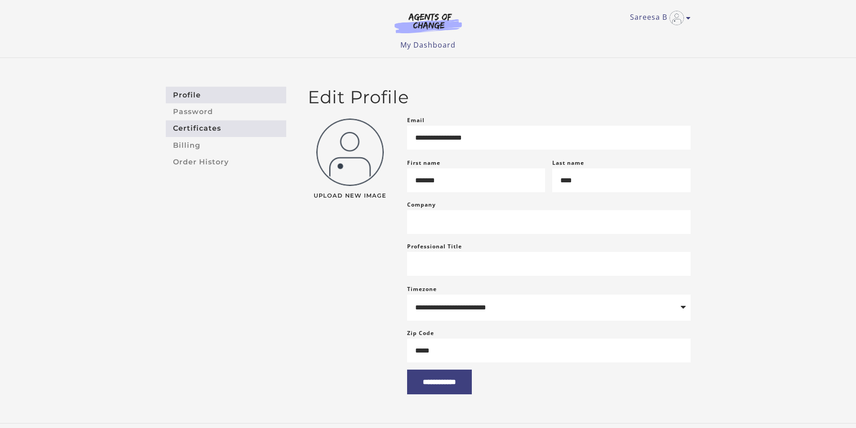 The height and width of the screenshot is (428, 856). I want to click on h2: Edit Profile, so click(499, 97).